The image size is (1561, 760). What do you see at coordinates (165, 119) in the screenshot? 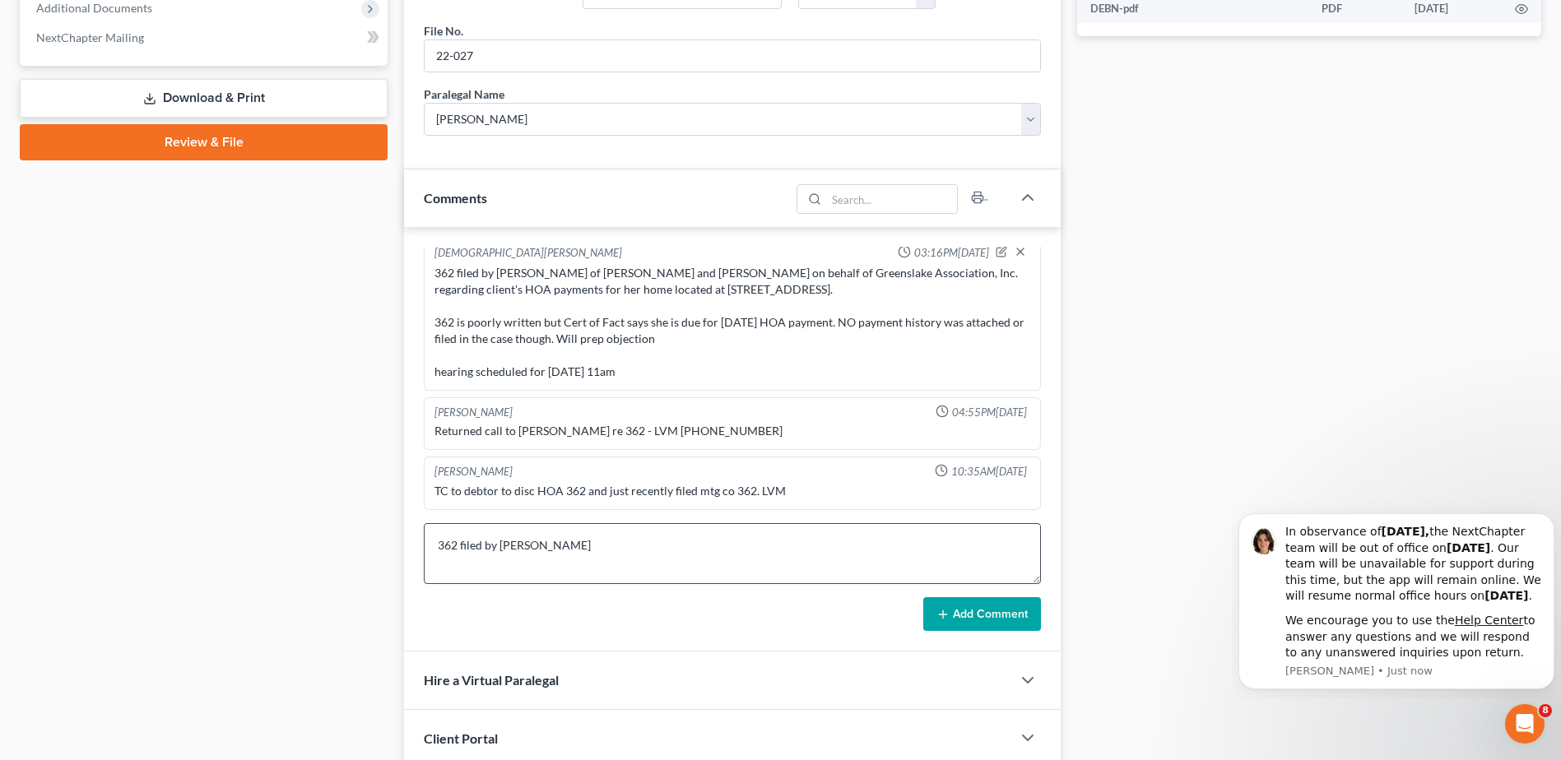
I see `div: message notification from Emma, Just now. In observance of Labor Day, the NextChapter team will b...` at bounding box center [165, 119].